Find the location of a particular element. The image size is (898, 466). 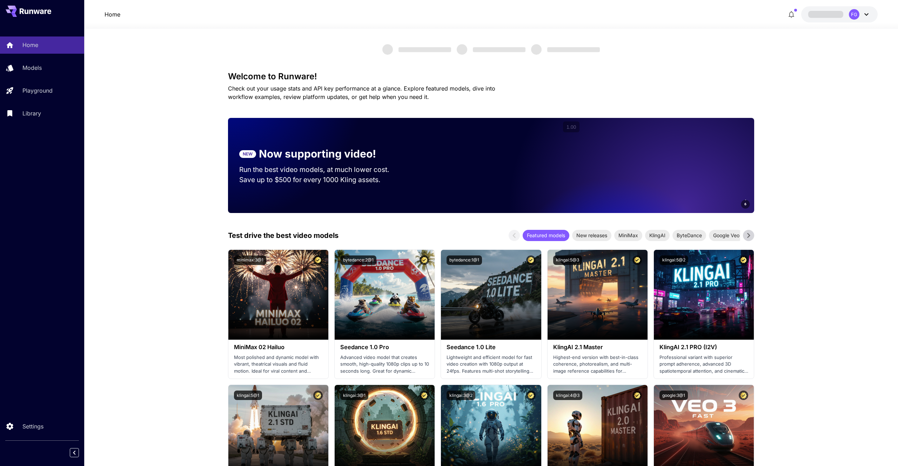

button: klingai:3@2 is located at coordinates (461, 395).